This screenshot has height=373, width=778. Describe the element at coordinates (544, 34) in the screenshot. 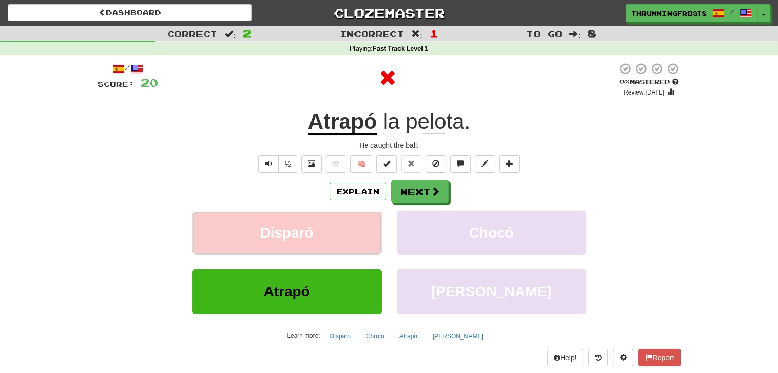

I see `span: To go` at that location.